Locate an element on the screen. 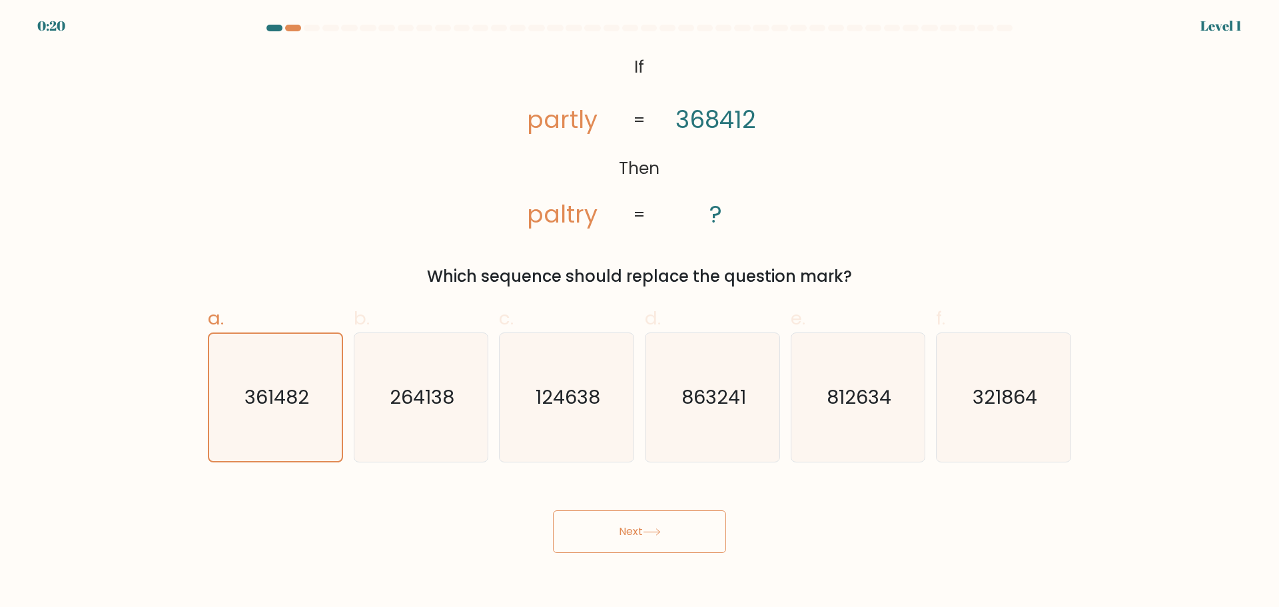 This screenshot has width=1279, height=607. text: 321864 is located at coordinates (1004, 397).